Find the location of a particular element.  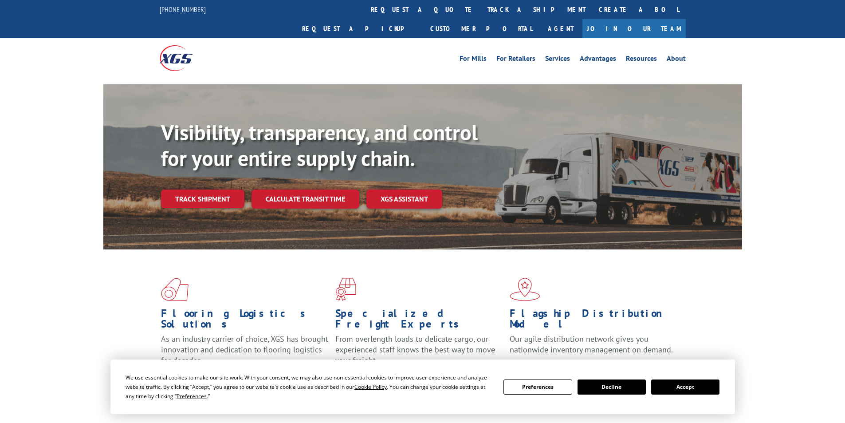

h1: Flagship Distribution Model is located at coordinates (594, 321).